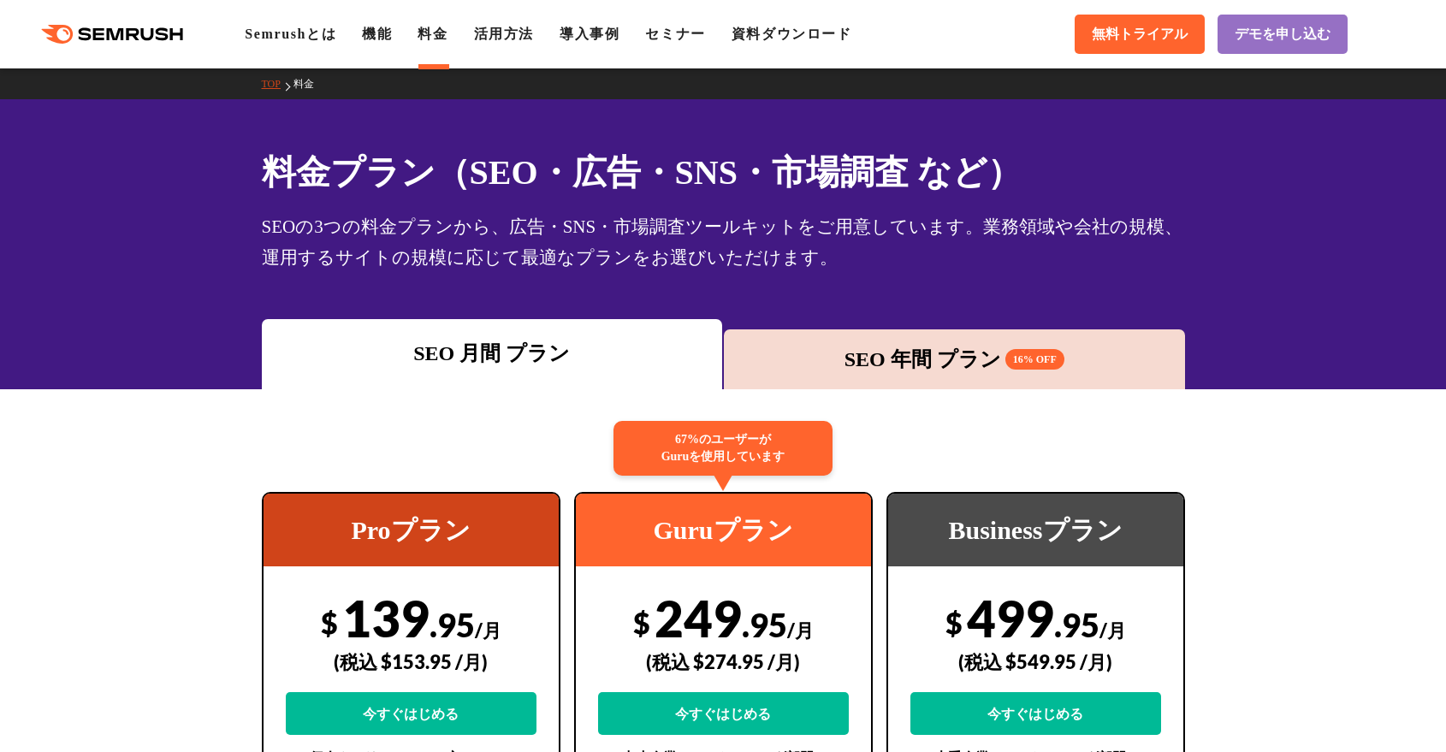  I want to click on div: (税込 $549.95 /月), so click(1035, 661).